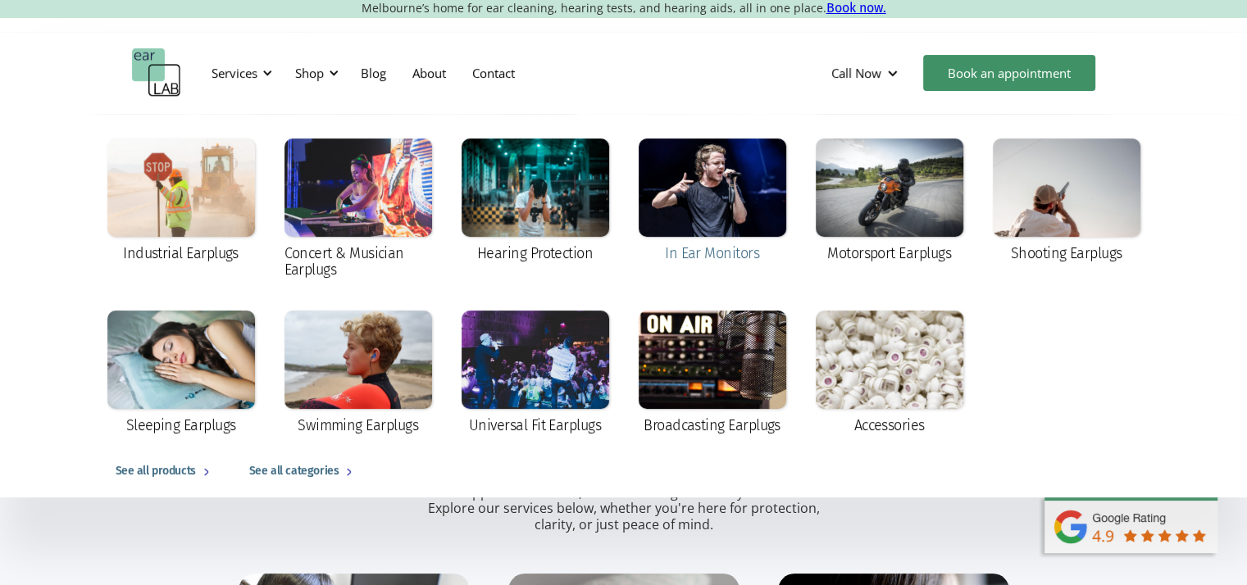  I want to click on a: Accessories, so click(889, 374).